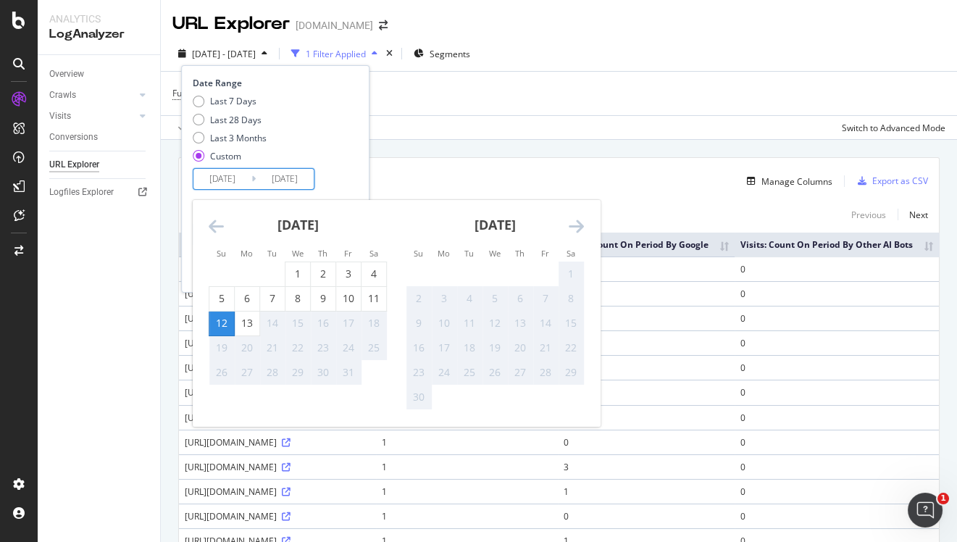  What do you see at coordinates (495, 323) in the screenshot?
I see `td: Not available. Wednesday, November 12, 2025` at bounding box center [495, 323].